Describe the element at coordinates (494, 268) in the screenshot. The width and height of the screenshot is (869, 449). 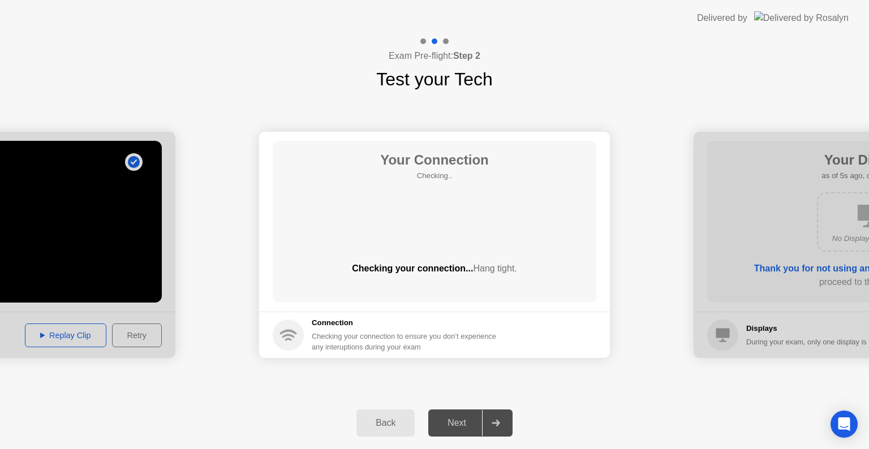
I see `span: Hang tight.` at that location.